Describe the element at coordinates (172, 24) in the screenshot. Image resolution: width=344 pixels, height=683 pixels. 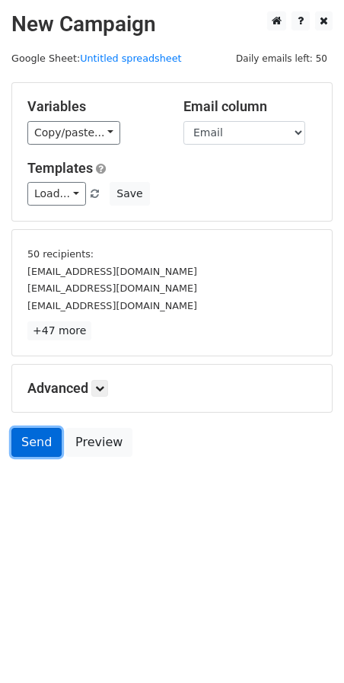
I see `h2: New Campaign` at that location.